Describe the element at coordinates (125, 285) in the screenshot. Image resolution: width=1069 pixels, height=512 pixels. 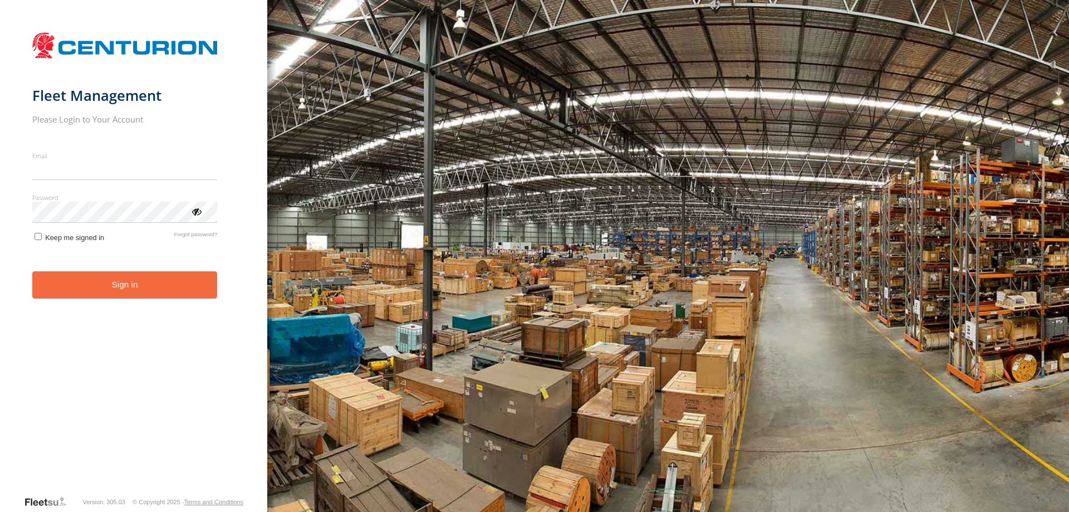
I see `button: Sign in` at that location.